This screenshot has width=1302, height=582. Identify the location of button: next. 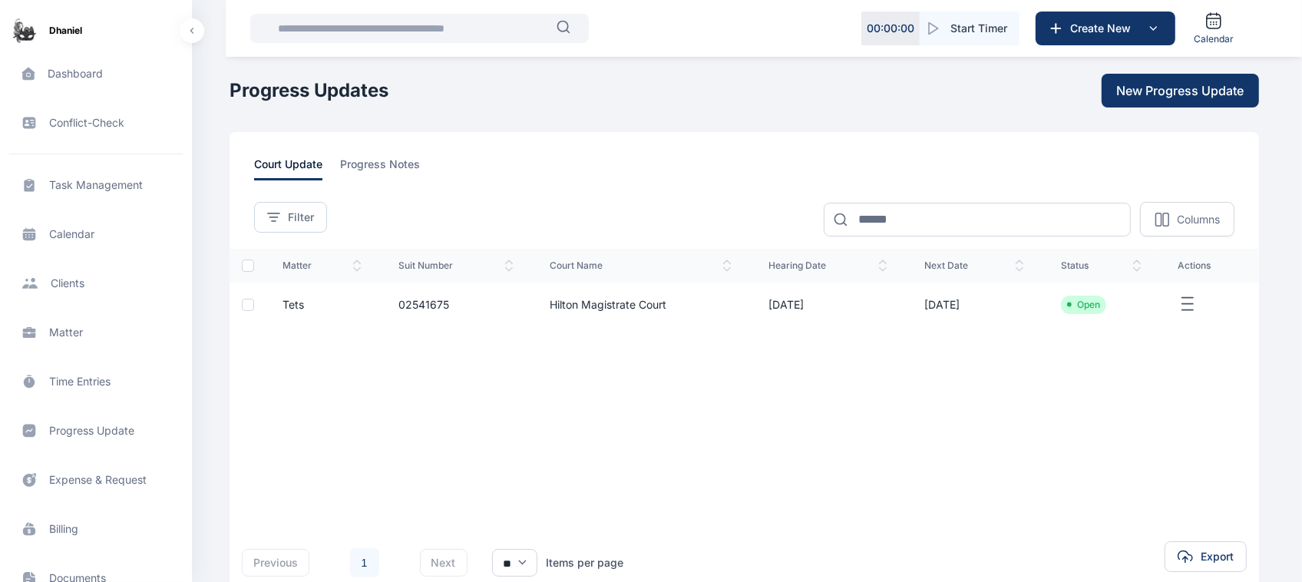
(444, 563).